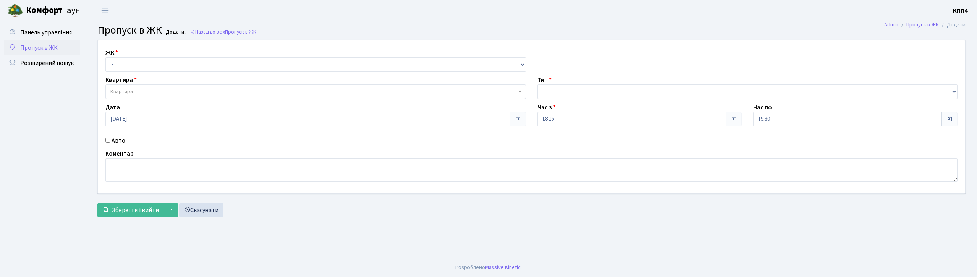  I want to click on button: Зберегти і вийти, so click(131, 210).